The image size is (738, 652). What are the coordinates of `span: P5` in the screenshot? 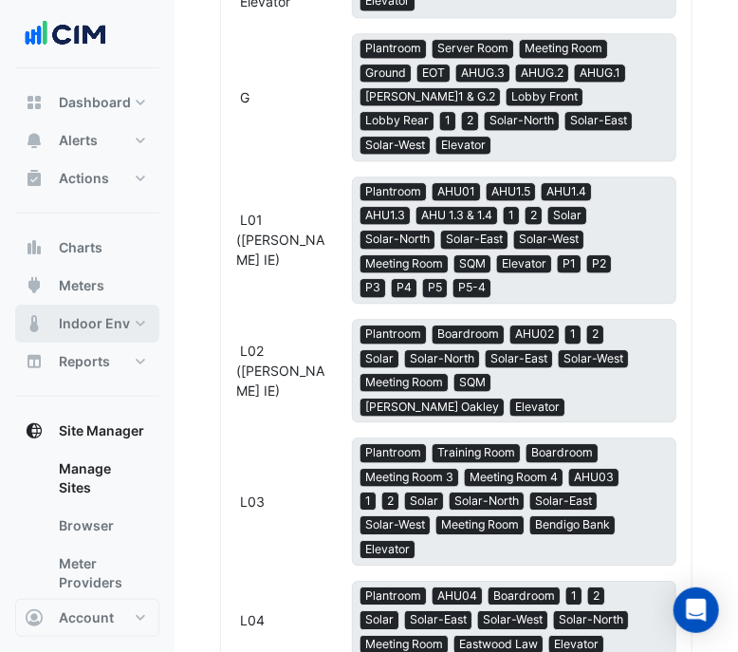 It's located at (435, 288).